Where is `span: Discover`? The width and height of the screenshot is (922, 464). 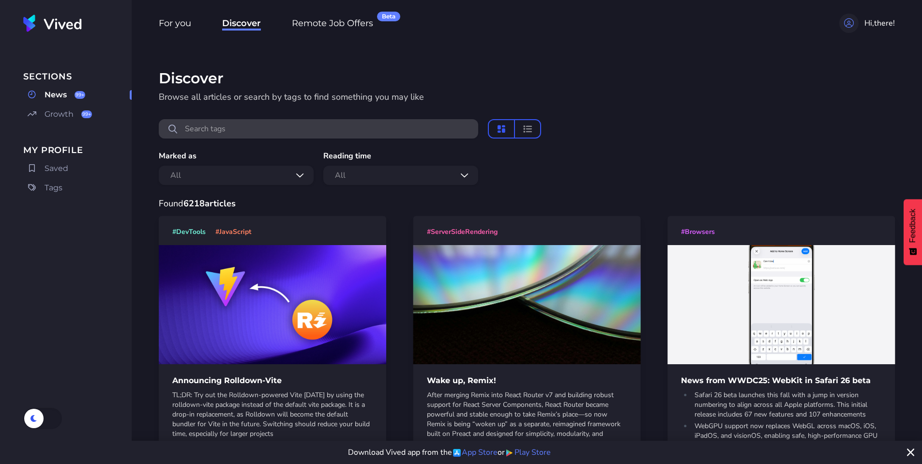
span: Discover is located at coordinates (241, 24).